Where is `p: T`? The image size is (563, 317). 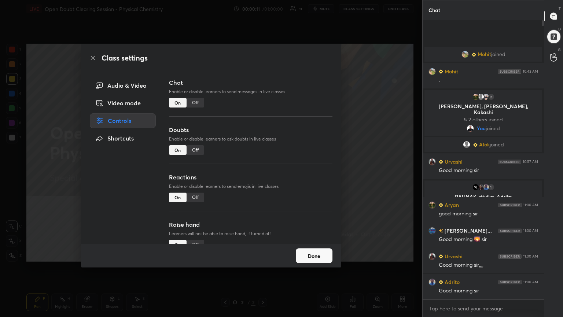 p: T is located at coordinates (560, 8).